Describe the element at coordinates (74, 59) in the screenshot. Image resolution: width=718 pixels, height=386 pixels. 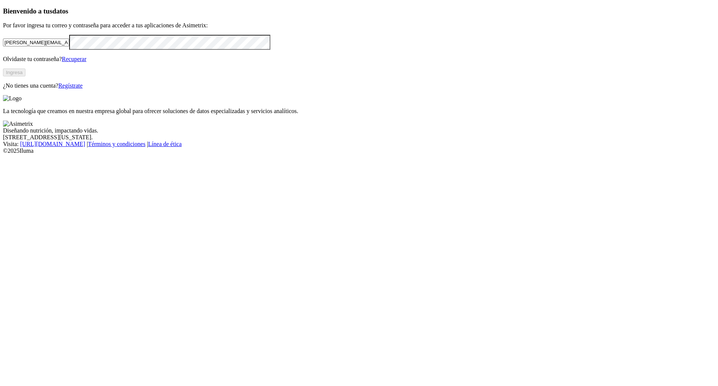
I see `a: Recuperar` at that location.